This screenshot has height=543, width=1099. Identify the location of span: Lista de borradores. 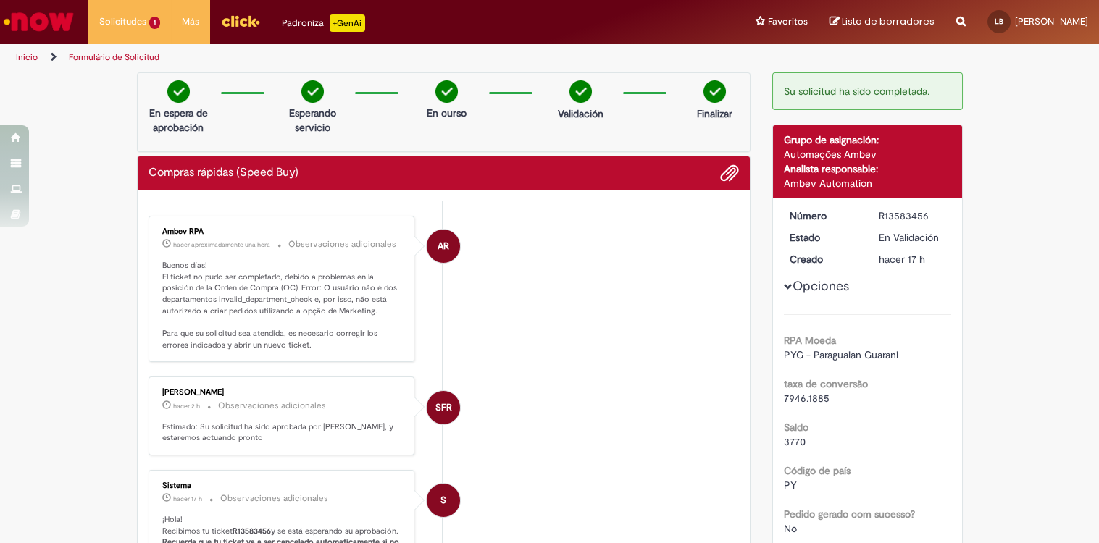
(888, 21).